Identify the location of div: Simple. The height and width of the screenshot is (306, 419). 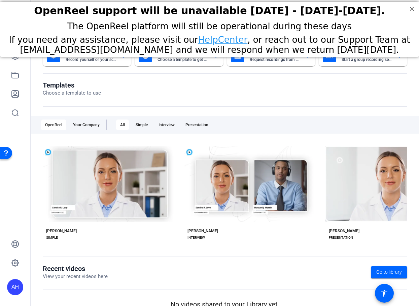
(142, 125).